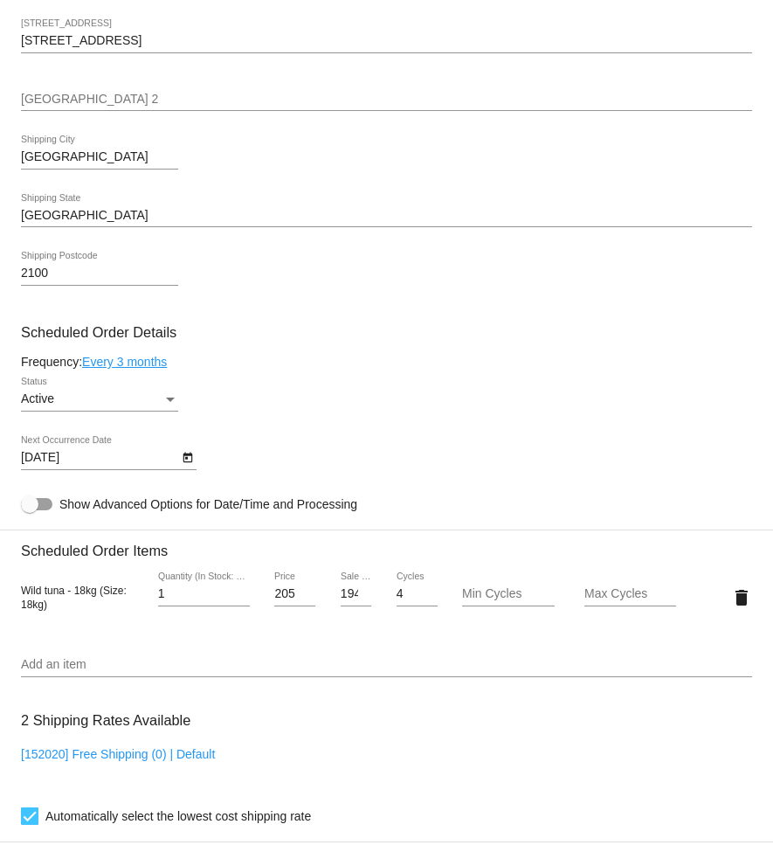 The width and height of the screenshot is (773, 845). Describe the element at coordinates (386, 216) in the screenshot. I see `input: Shipping State` at that location.